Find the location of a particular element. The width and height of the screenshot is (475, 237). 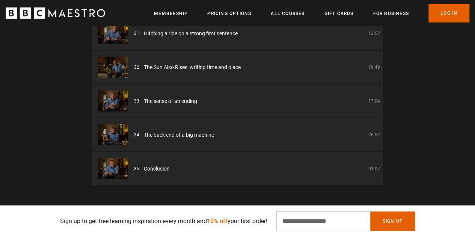

span: The back end of a big machine is located at coordinates (179, 135).